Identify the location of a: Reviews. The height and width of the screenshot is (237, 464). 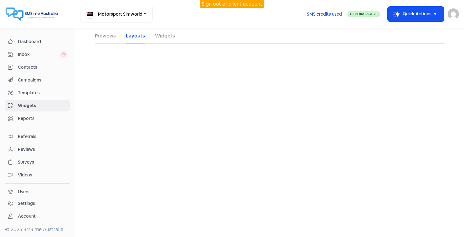
(37, 150).